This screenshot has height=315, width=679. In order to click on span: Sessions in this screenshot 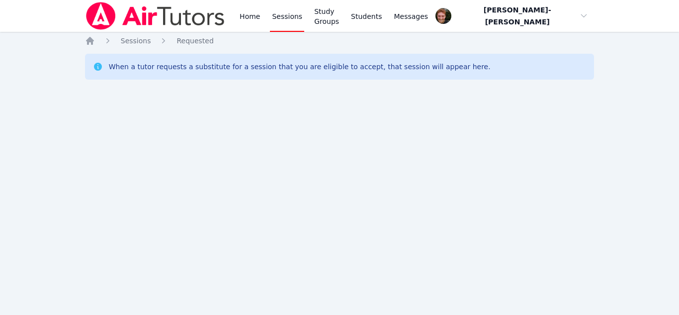, I will do `click(136, 41)`.